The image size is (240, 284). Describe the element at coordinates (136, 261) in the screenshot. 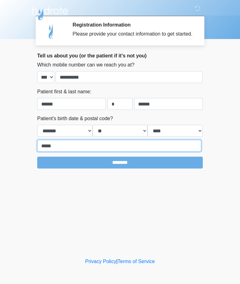

I see `a: Terms of Service` at that location.